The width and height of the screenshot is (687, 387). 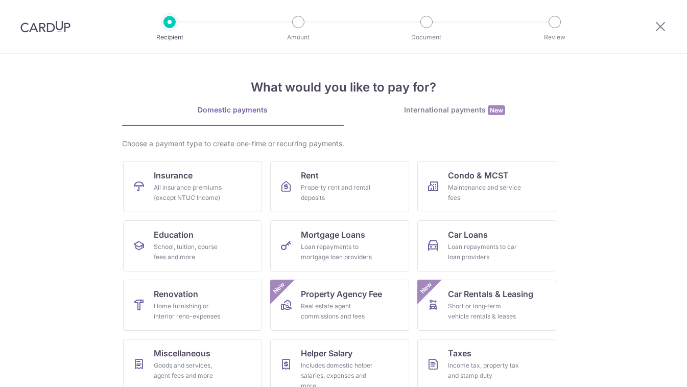 I want to click on span: Car Loans, so click(x=468, y=235).